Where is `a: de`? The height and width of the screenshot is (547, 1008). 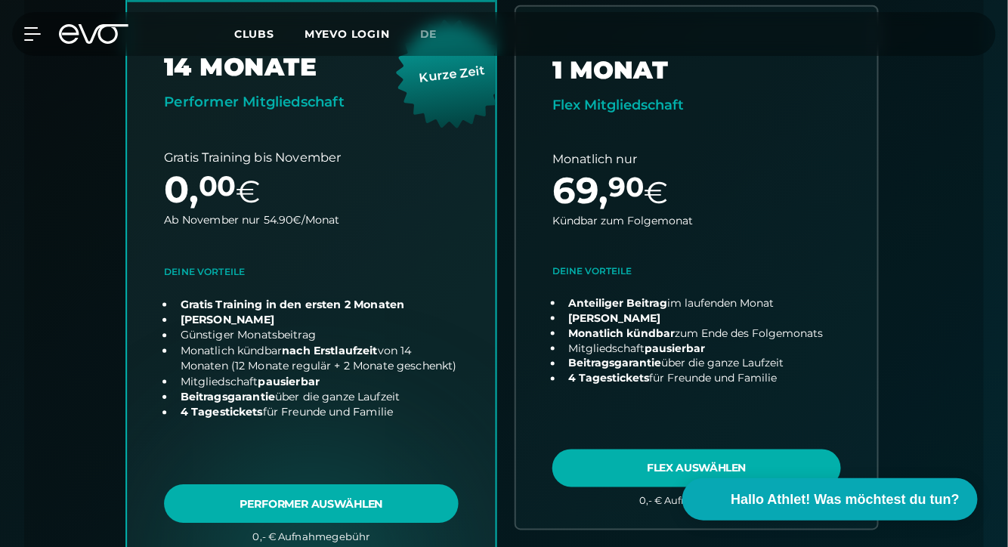
a: de is located at coordinates (437, 34).